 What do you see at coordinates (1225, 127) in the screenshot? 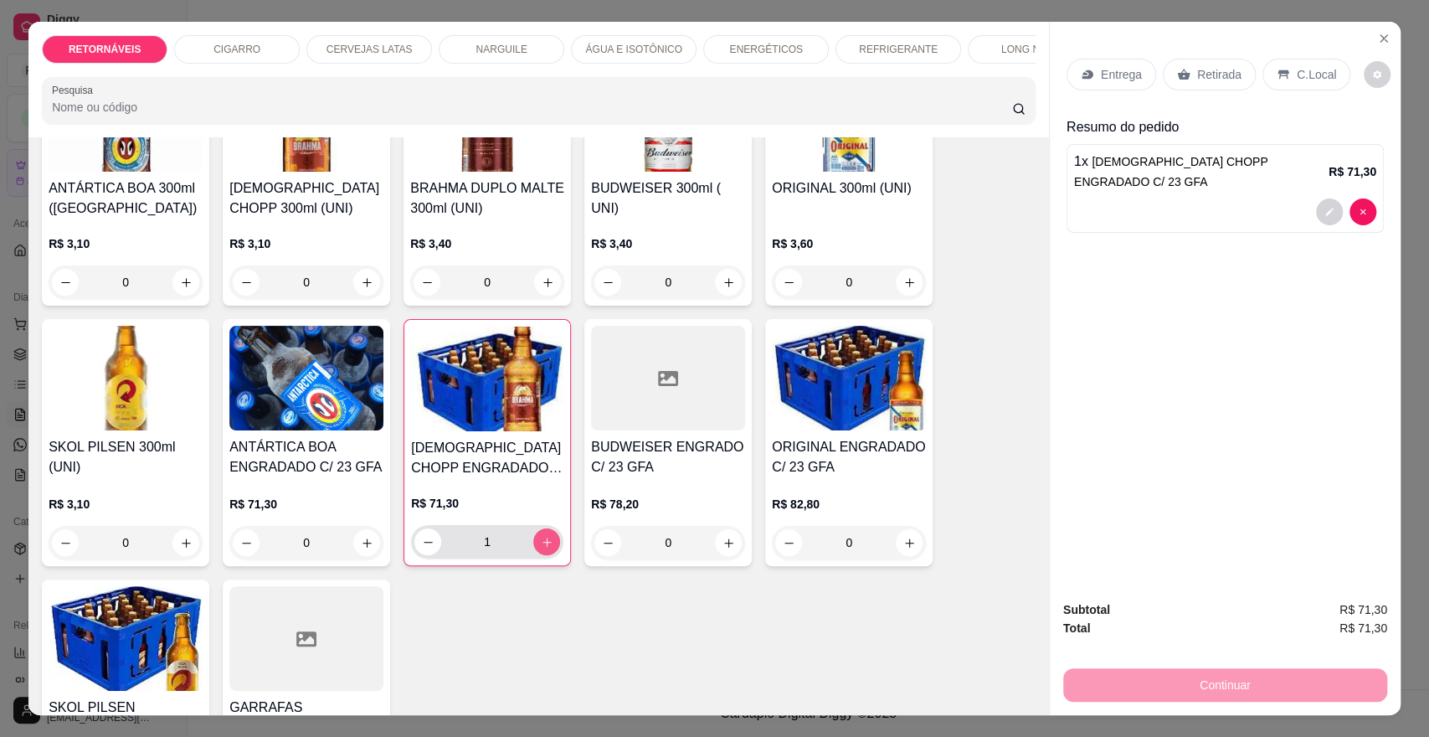
I see `p: Resumo do pedido` at bounding box center [1225, 127].